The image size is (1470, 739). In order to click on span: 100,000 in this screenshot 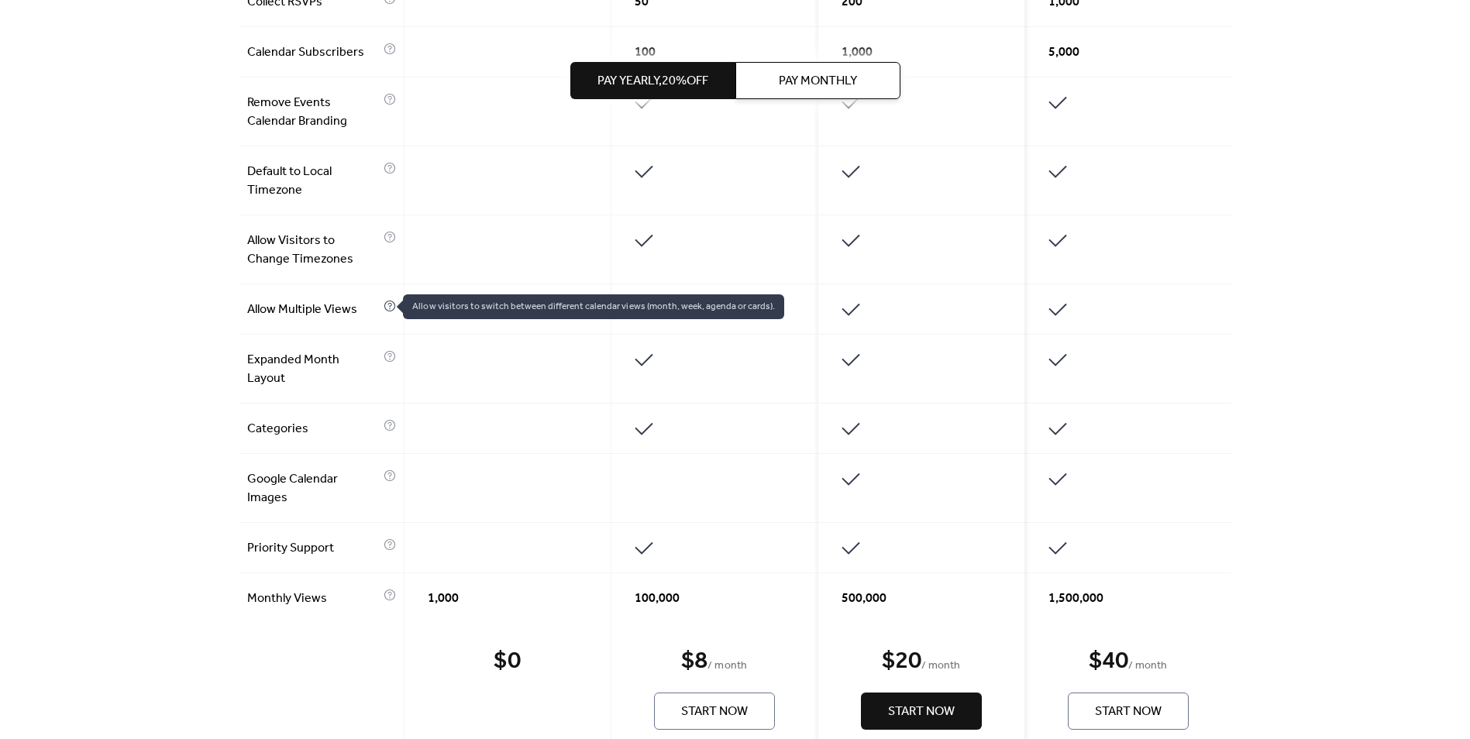, I will do `click(657, 599)`.